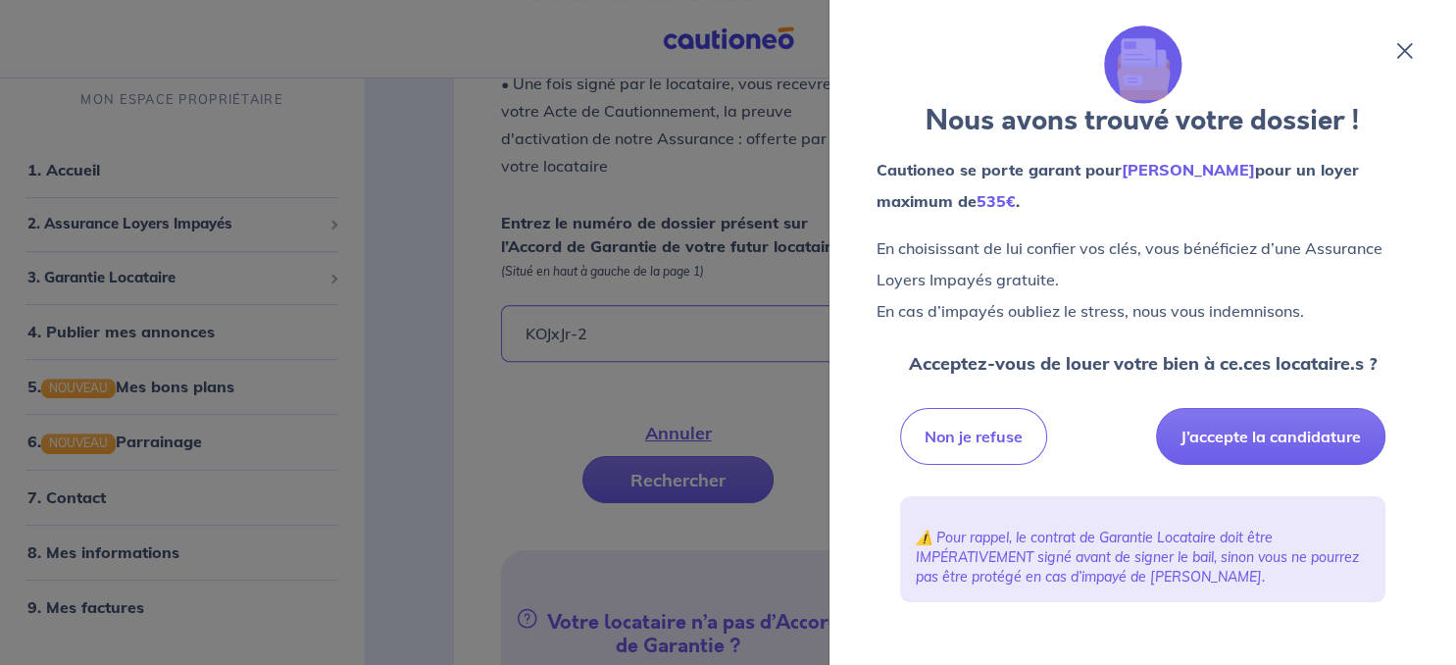 This screenshot has height=665, width=1456. Describe the element at coordinates (1271, 436) in the screenshot. I see `button: J’accepte la candidature` at that location.